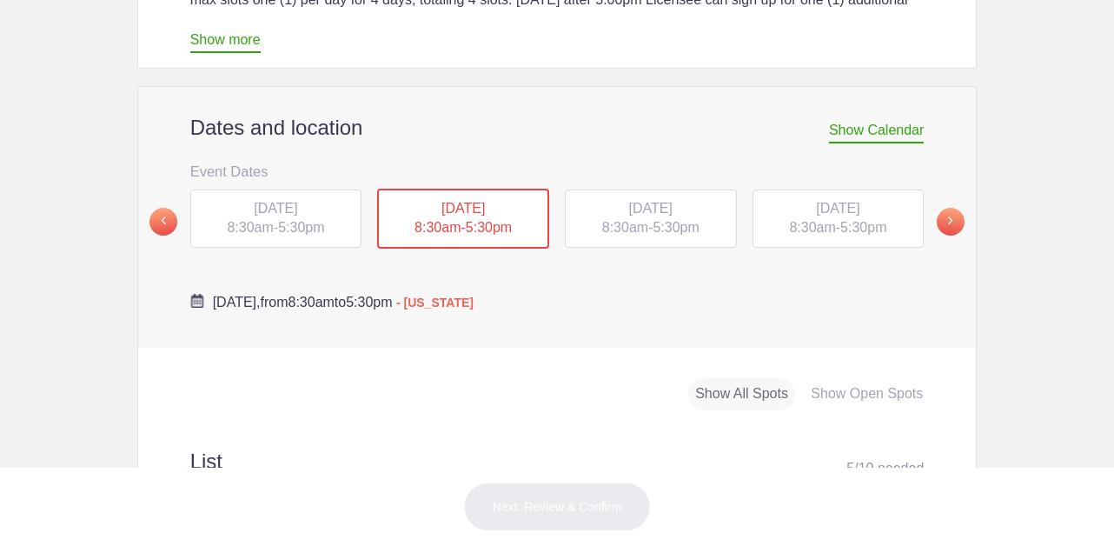  What do you see at coordinates (557, 128) in the screenshot?
I see `h2: Dates and location` at bounding box center [557, 128].